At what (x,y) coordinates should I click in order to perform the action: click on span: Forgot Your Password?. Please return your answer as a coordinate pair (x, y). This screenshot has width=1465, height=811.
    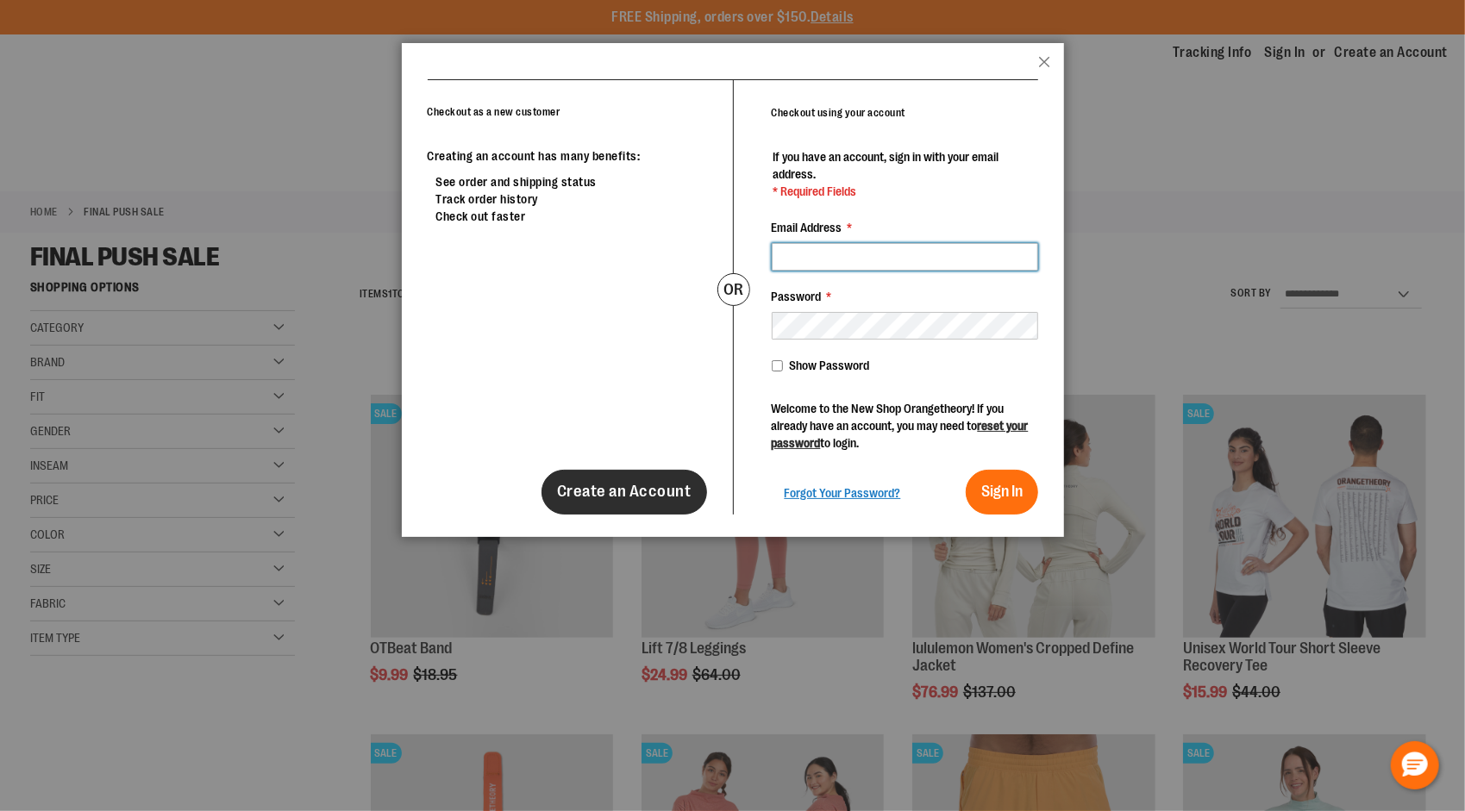
    Looking at the image, I should click on (842, 493).